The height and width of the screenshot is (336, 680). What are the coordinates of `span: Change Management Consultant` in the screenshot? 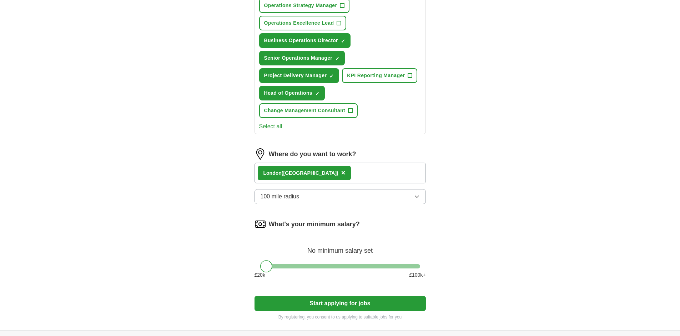 It's located at (305, 110).